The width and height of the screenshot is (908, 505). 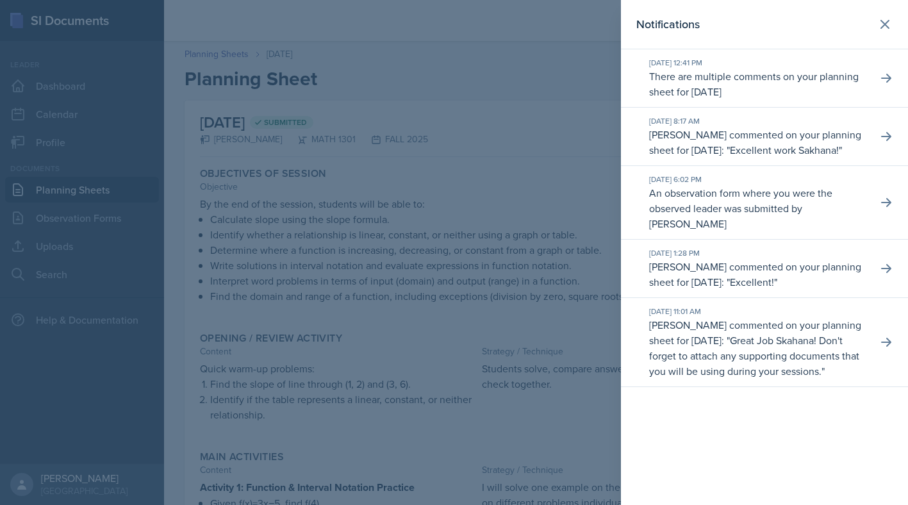 I want to click on p: Great Job Skahana! Don't forget to attach any supporting documents that you will be using during ..., so click(x=755, y=356).